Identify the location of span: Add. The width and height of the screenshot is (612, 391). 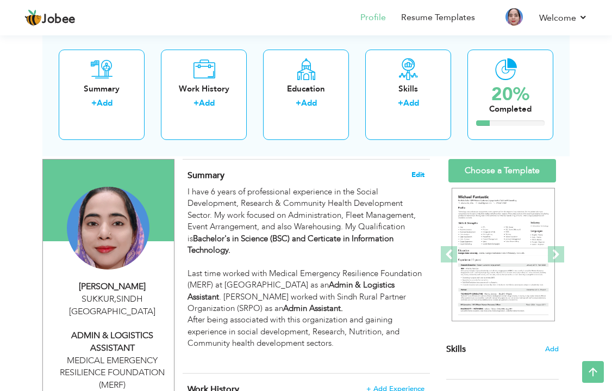
(552, 349).